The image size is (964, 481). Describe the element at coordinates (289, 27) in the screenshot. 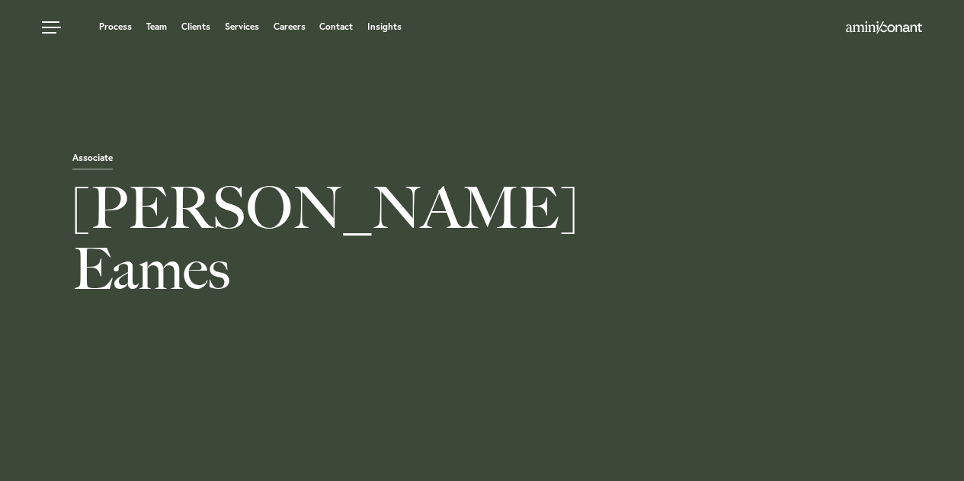

I see `a: Careers` at that location.